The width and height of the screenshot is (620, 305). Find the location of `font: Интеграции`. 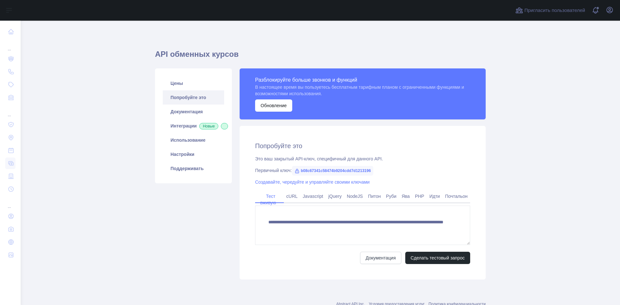

font: Интеграции is located at coordinates (184, 126).